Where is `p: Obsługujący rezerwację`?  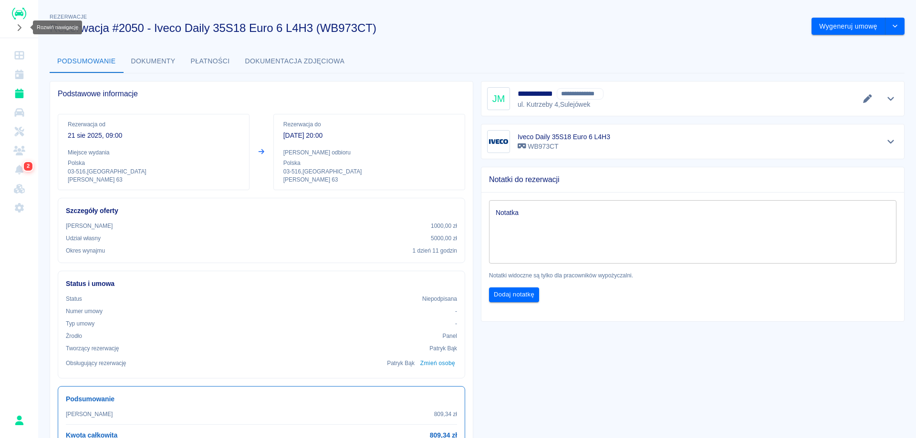 p: Obsługujący rezerwację is located at coordinates (96, 363).